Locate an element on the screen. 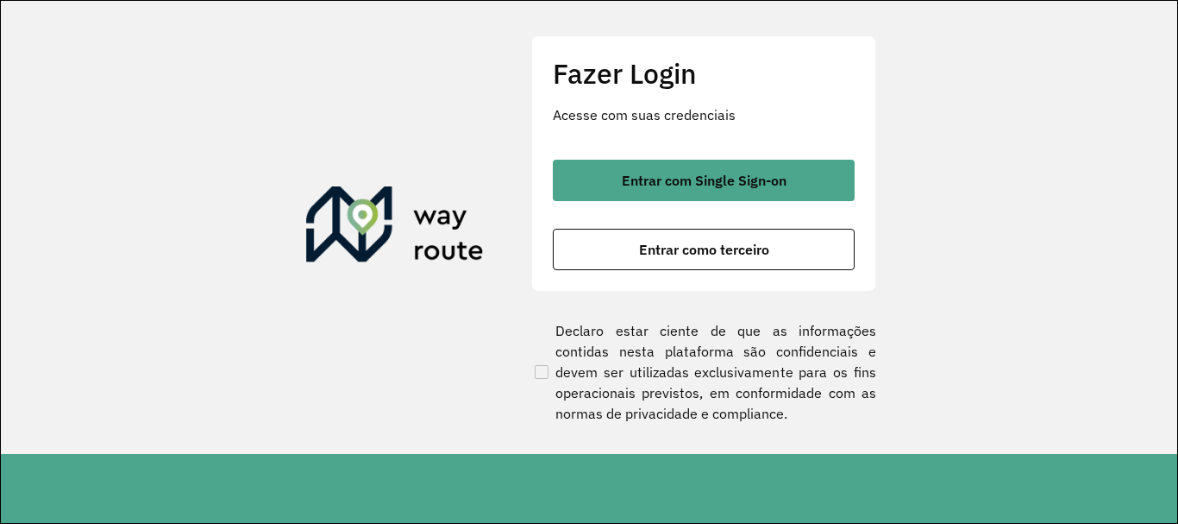  h2: Fazer Login is located at coordinates (704, 73).